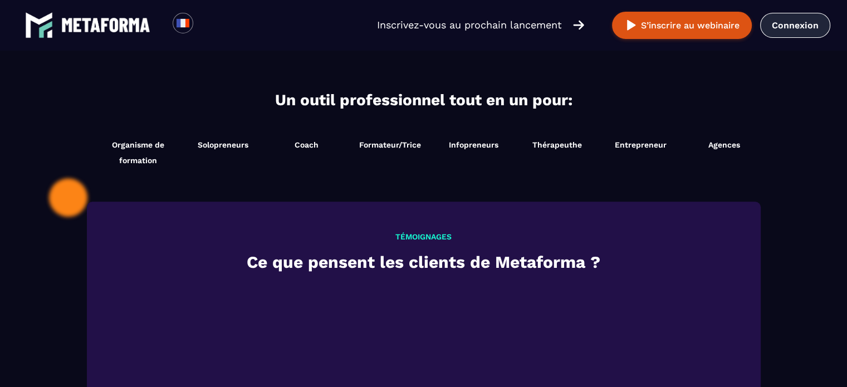  Describe the element at coordinates (578, 25) in the screenshot. I see `img: arrow-right` at that location.